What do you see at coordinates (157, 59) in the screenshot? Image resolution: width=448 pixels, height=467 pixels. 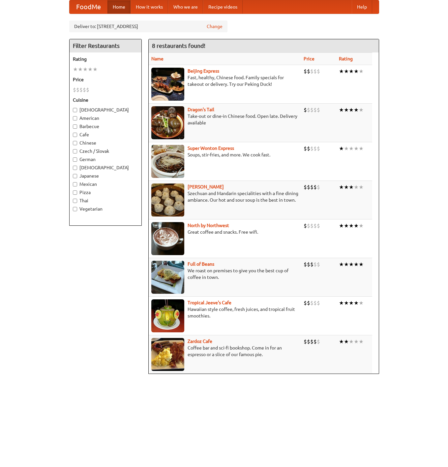 I see `a: Name` at bounding box center [157, 59].